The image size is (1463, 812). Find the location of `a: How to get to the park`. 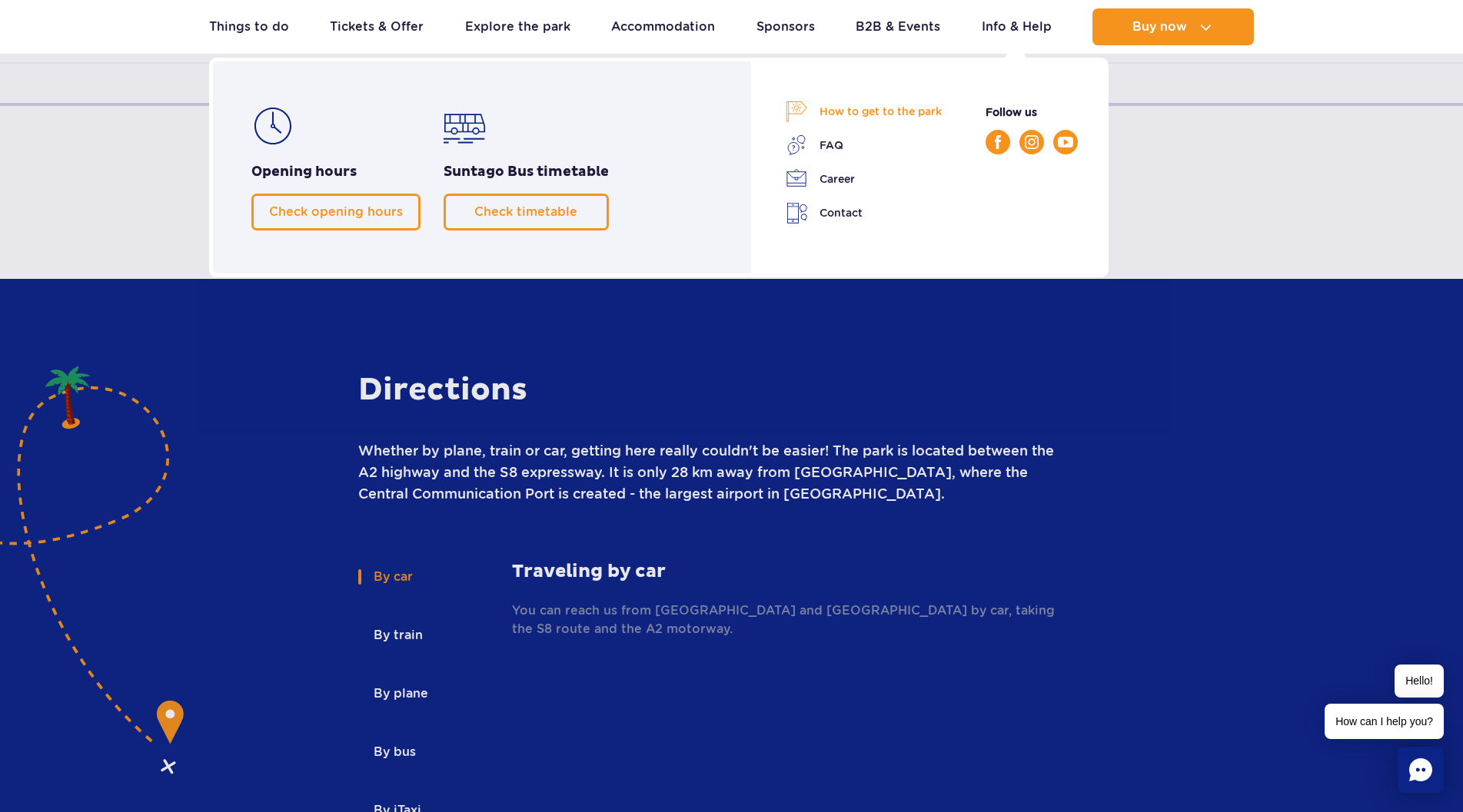

a: How to get to the park is located at coordinates (864, 111).